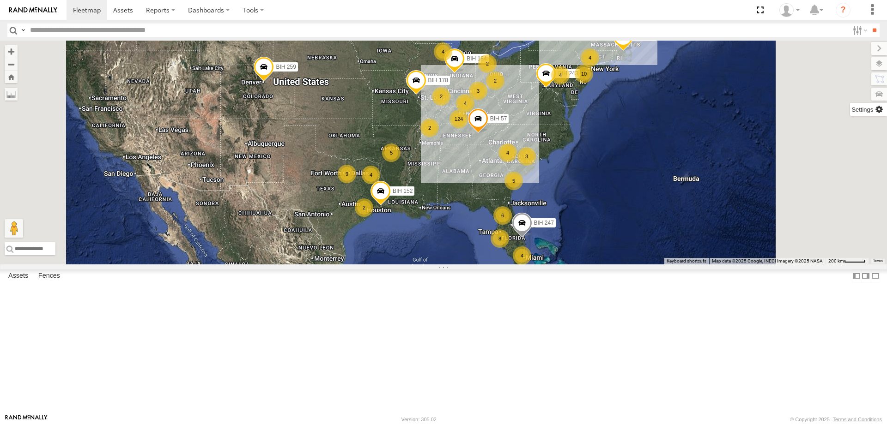  I want to click on span: 200 km, so click(836, 261).